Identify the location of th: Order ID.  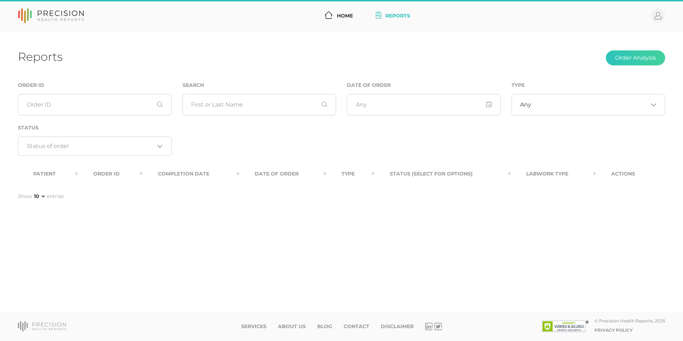
(110, 174).